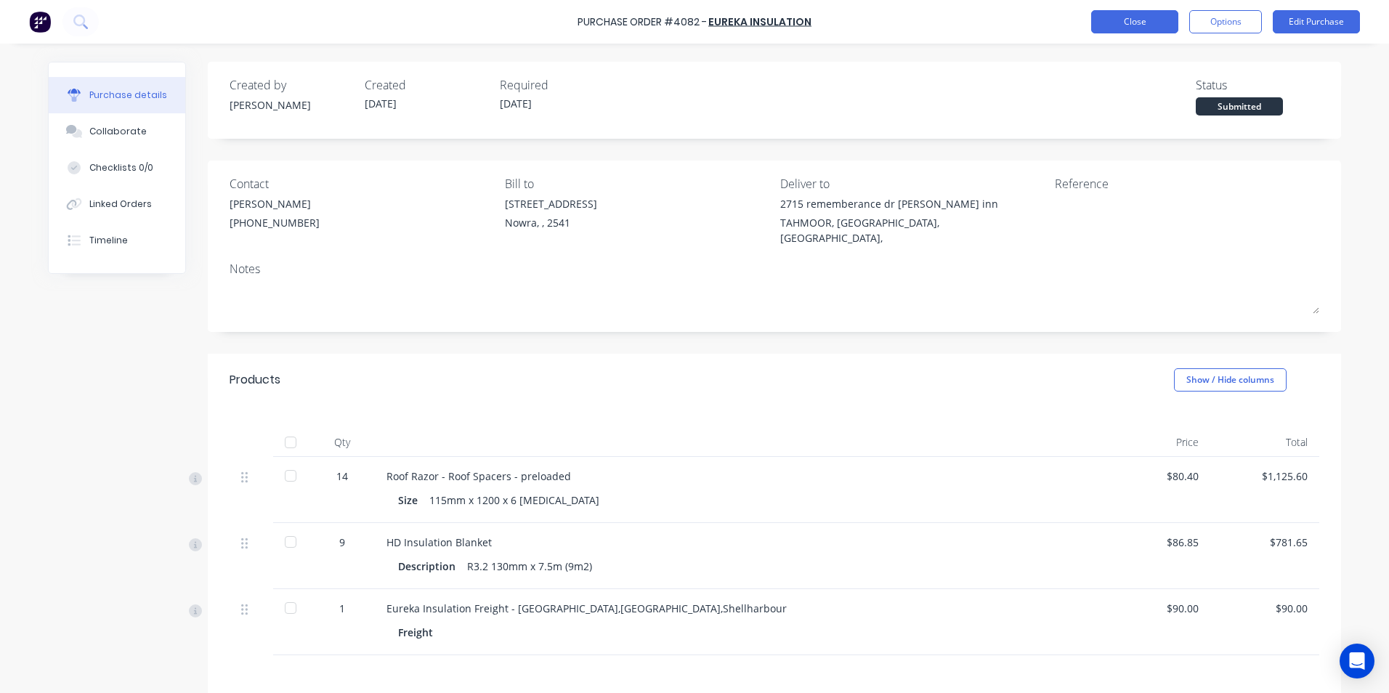 This screenshot has height=693, width=1389. Describe the element at coordinates (421, 632) in the screenshot. I see `div: Freight` at that location.